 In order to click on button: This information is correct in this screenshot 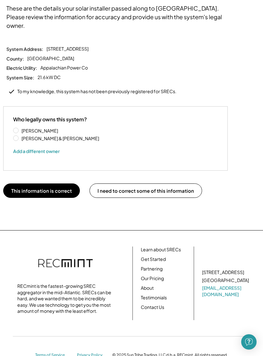, I will do `click(41, 191)`.